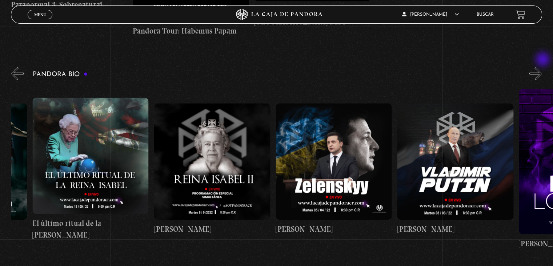 This screenshot has height=266, width=553. What do you see at coordinates (40, 21) in the screenshot?
I see `span: Cerrar` at bounding box center [40, 21].